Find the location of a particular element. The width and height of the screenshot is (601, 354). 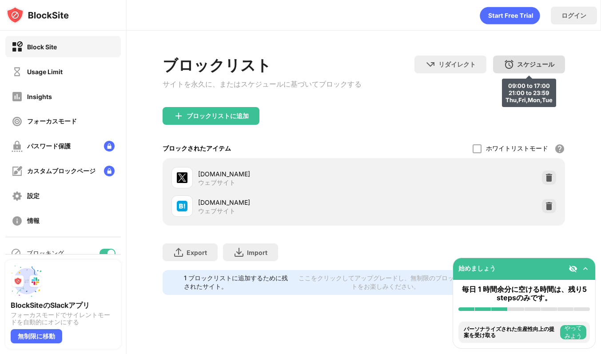

div: ここをクリックしてアップグレードし、無制限のブロックリストをお楽しみください。 is located at coordinates (386, 282).